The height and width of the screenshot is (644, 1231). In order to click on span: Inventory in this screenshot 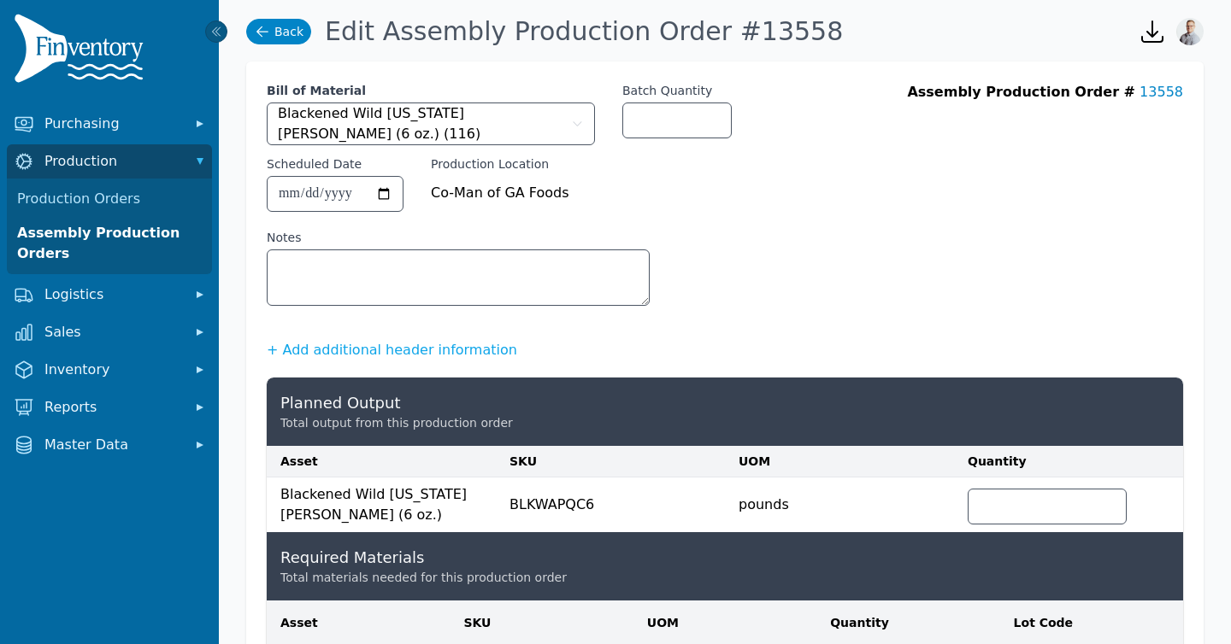, I will do `click(113, 370)`.